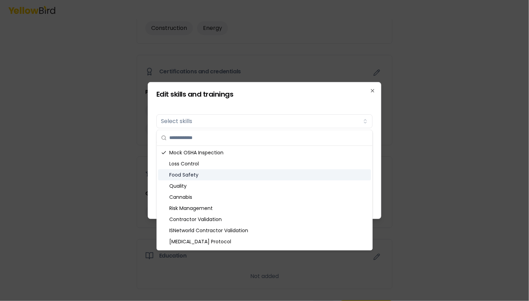 This screenshot has height=301, width=529. I want to click on div: Cannabis, so click(264, 197).